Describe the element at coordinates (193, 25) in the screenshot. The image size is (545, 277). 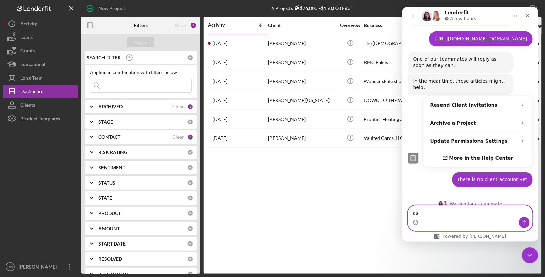
I see `div: 2` at that location.